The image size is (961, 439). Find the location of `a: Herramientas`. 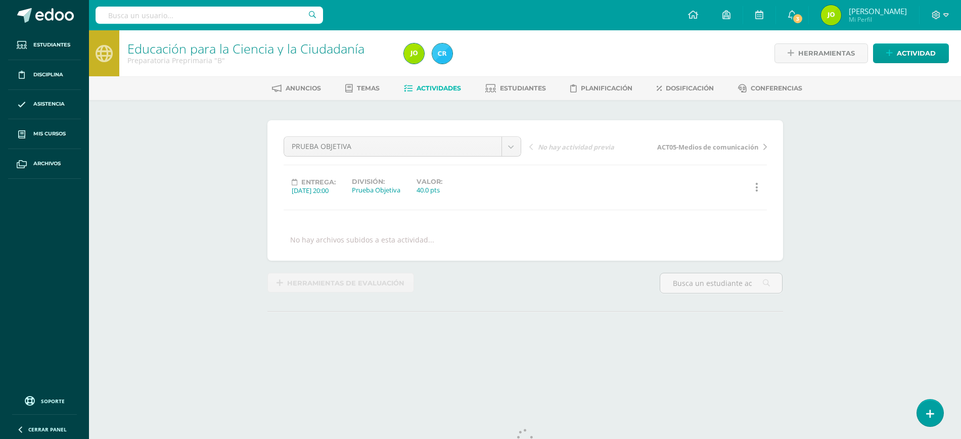

a: Herramientas is located at coordinates (821, 53).